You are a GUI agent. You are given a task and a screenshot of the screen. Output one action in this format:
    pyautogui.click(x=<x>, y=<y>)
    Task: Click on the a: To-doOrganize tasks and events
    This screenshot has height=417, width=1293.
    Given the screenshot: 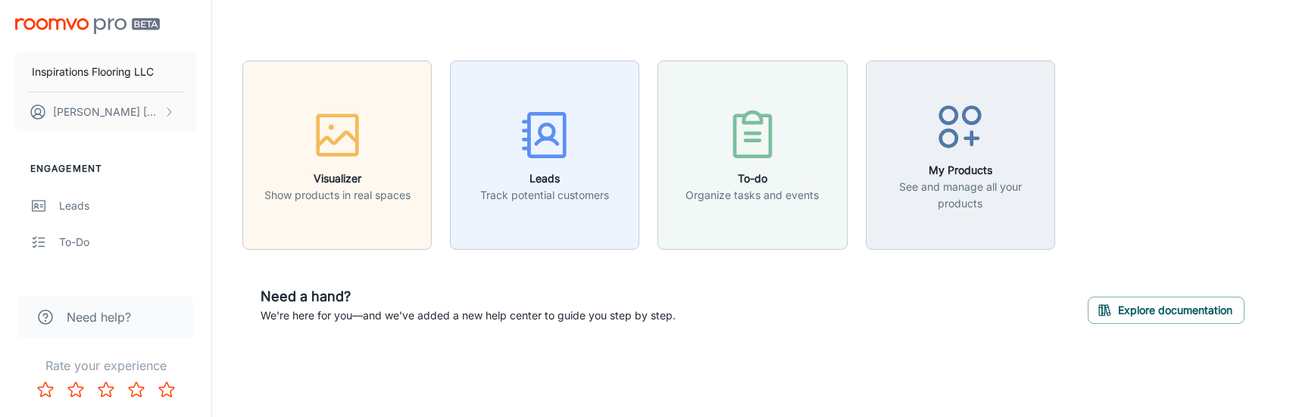 What is the action you would take?
    pyautogui.click(x=752, y=154)
    